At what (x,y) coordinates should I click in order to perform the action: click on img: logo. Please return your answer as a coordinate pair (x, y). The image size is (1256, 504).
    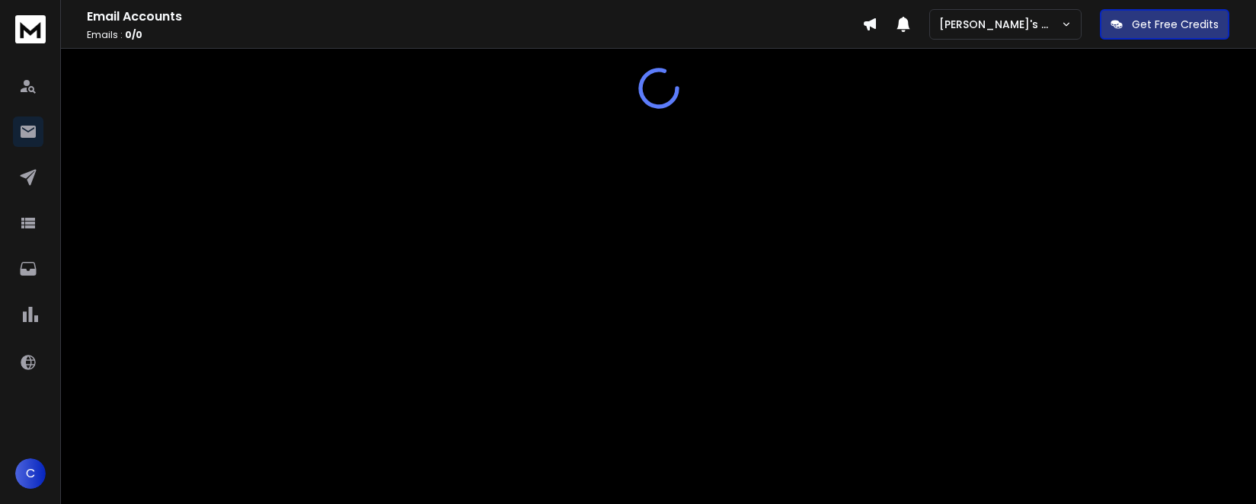
    Looking at the image, I should click on (30, 29).